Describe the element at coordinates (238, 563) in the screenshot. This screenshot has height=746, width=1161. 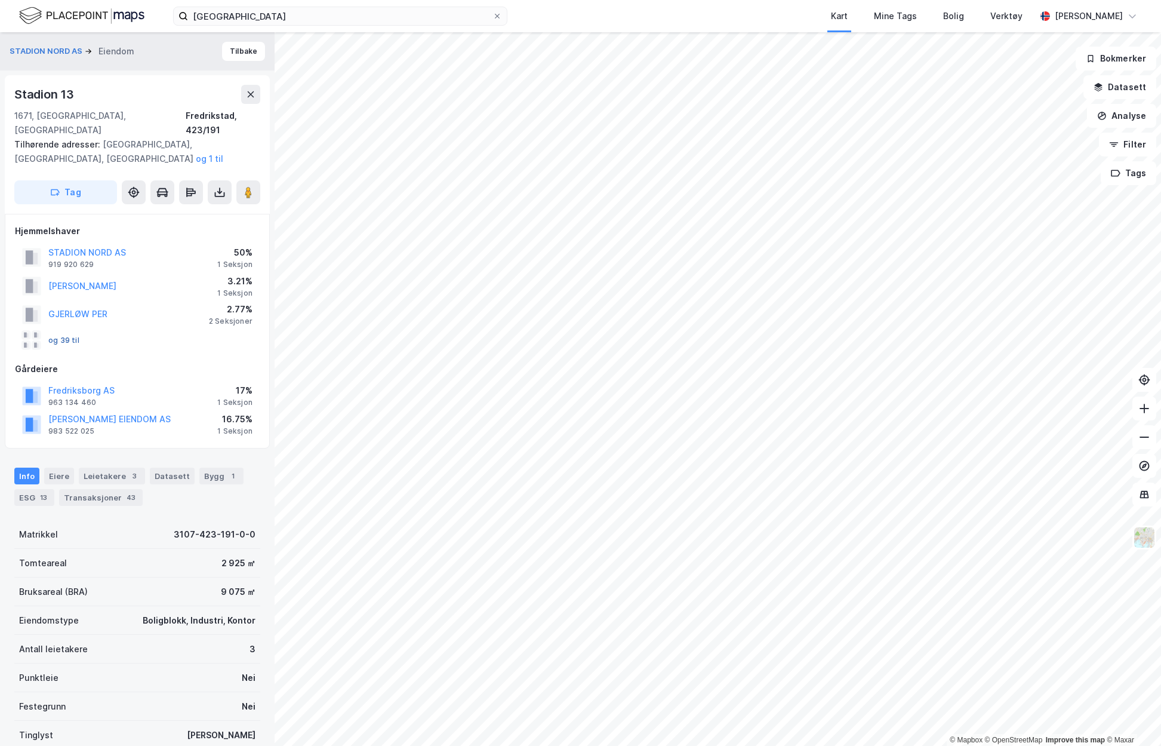
I see `div: 2 925 ㎡` at that location.